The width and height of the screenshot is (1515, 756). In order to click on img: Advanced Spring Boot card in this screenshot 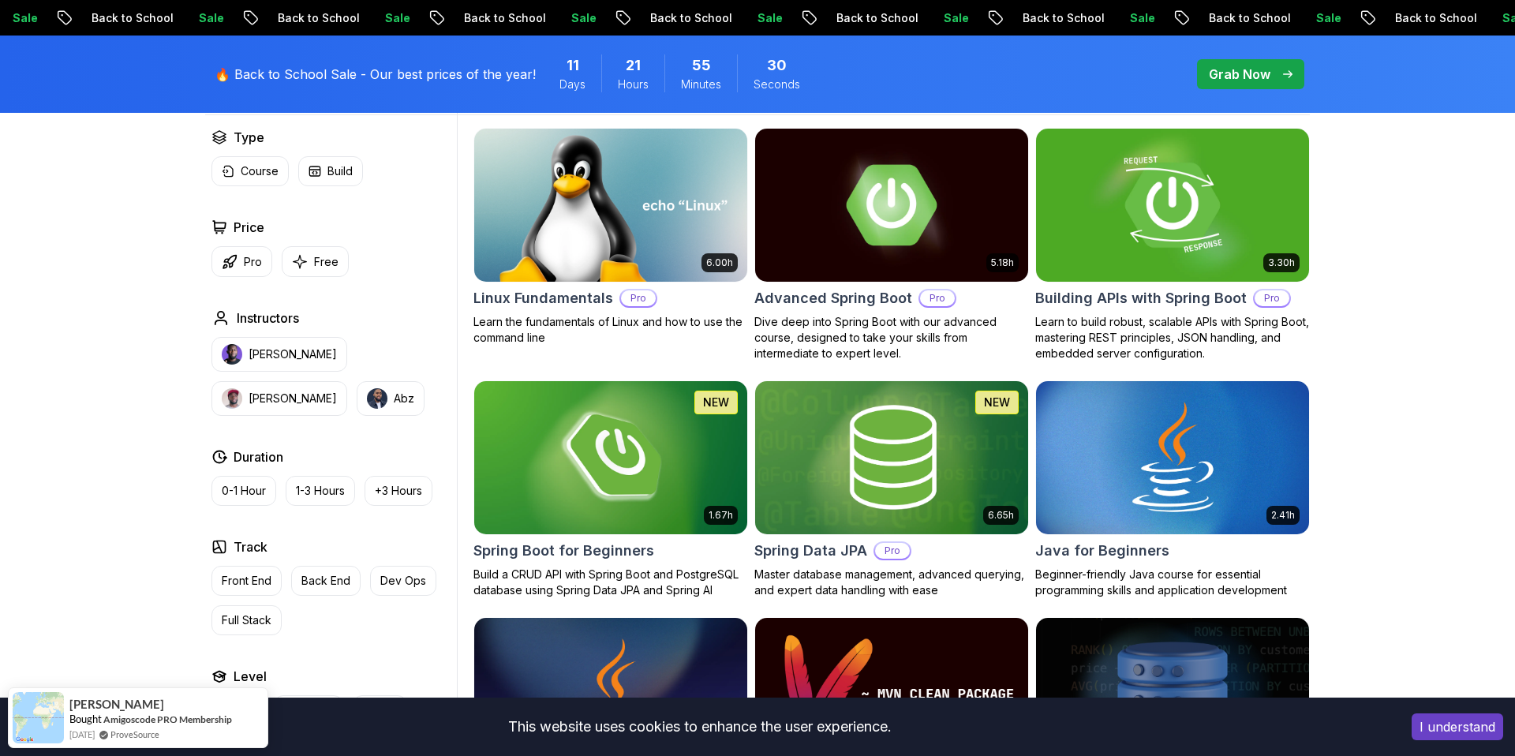, I will do `click(892, 205)`.